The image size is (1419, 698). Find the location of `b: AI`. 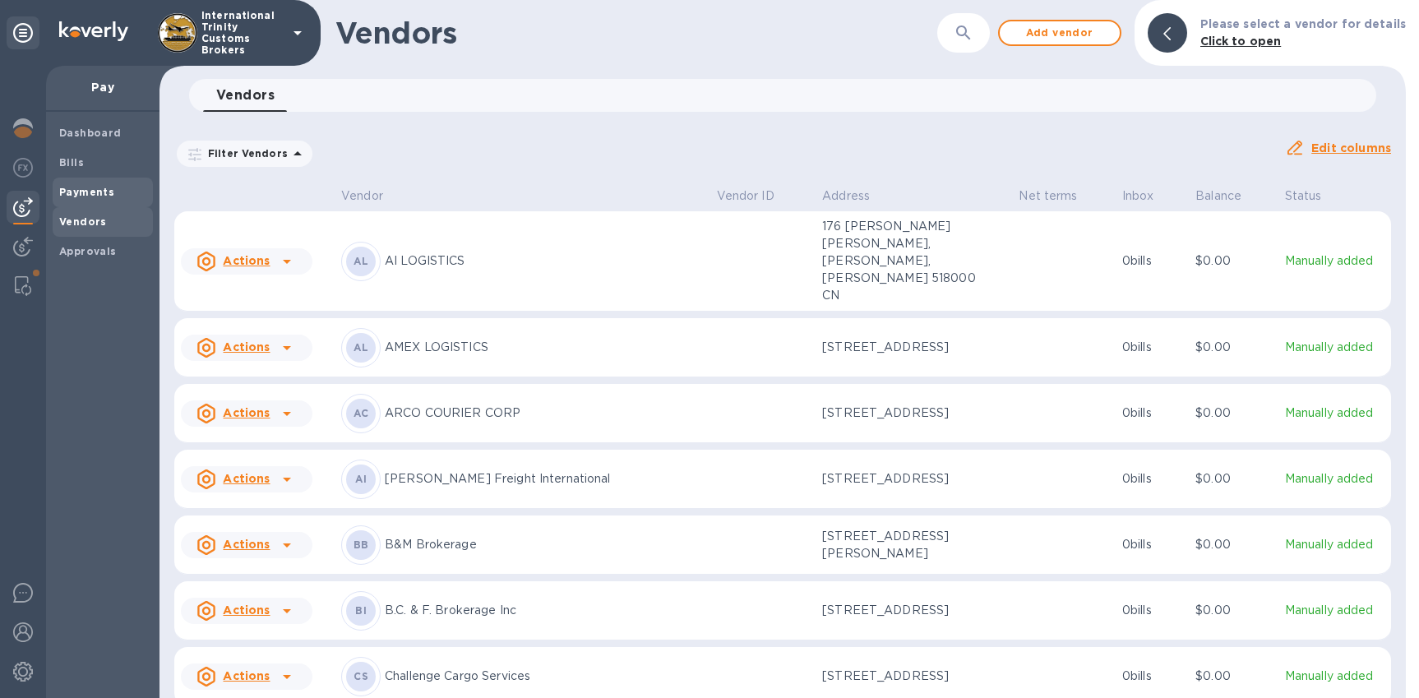

b: AI is located at coordinates (361, 478).